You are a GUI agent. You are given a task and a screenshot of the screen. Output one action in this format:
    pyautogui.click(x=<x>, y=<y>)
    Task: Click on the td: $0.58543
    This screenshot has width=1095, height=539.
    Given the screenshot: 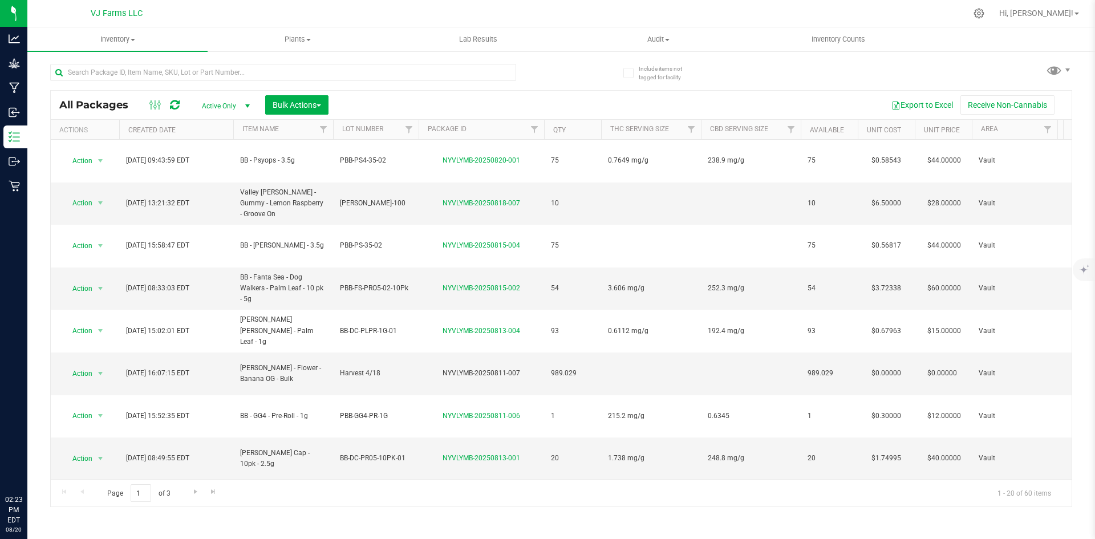 What is the action you would take?
    pyautogui.click(x=886, y=161)
    